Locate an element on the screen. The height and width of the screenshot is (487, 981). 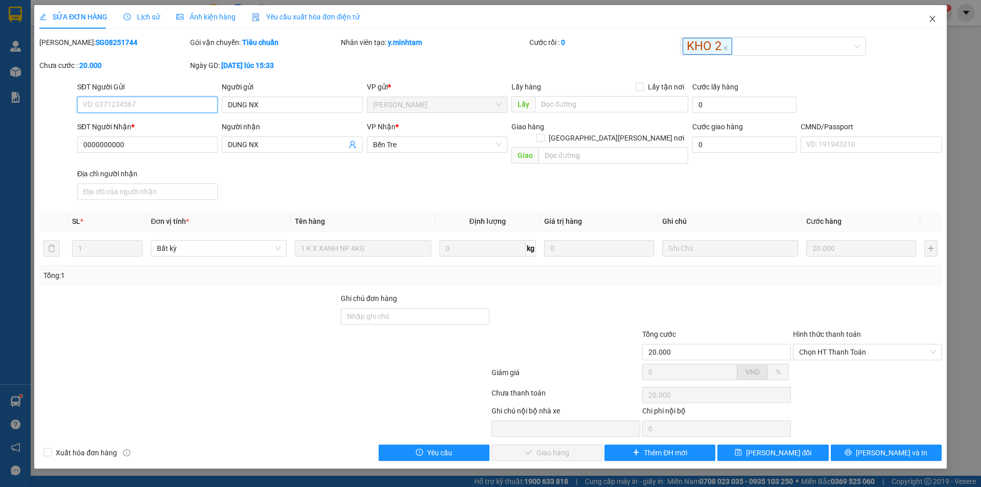
label: Cước lấy hàng is located at coordinates (715, 87).